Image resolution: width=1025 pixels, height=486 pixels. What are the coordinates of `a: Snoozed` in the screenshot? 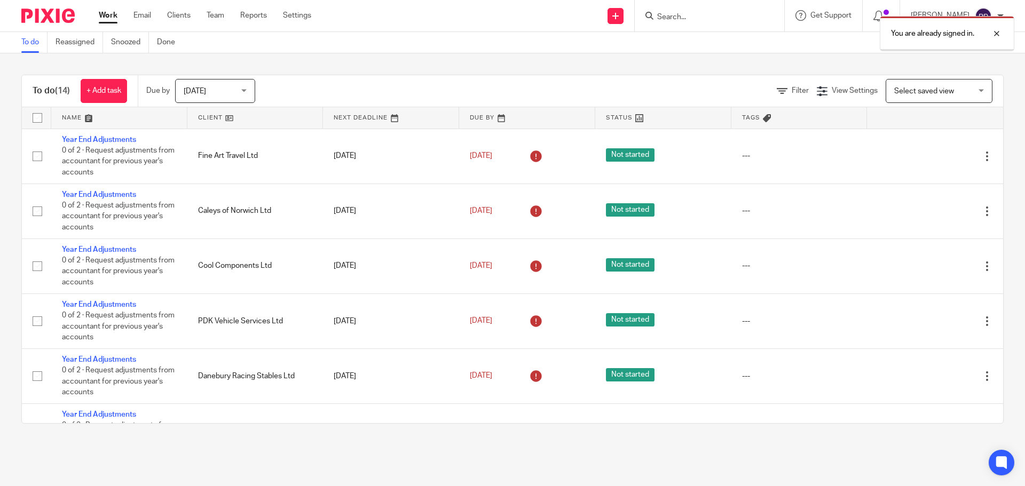 It's located at (130, 42).